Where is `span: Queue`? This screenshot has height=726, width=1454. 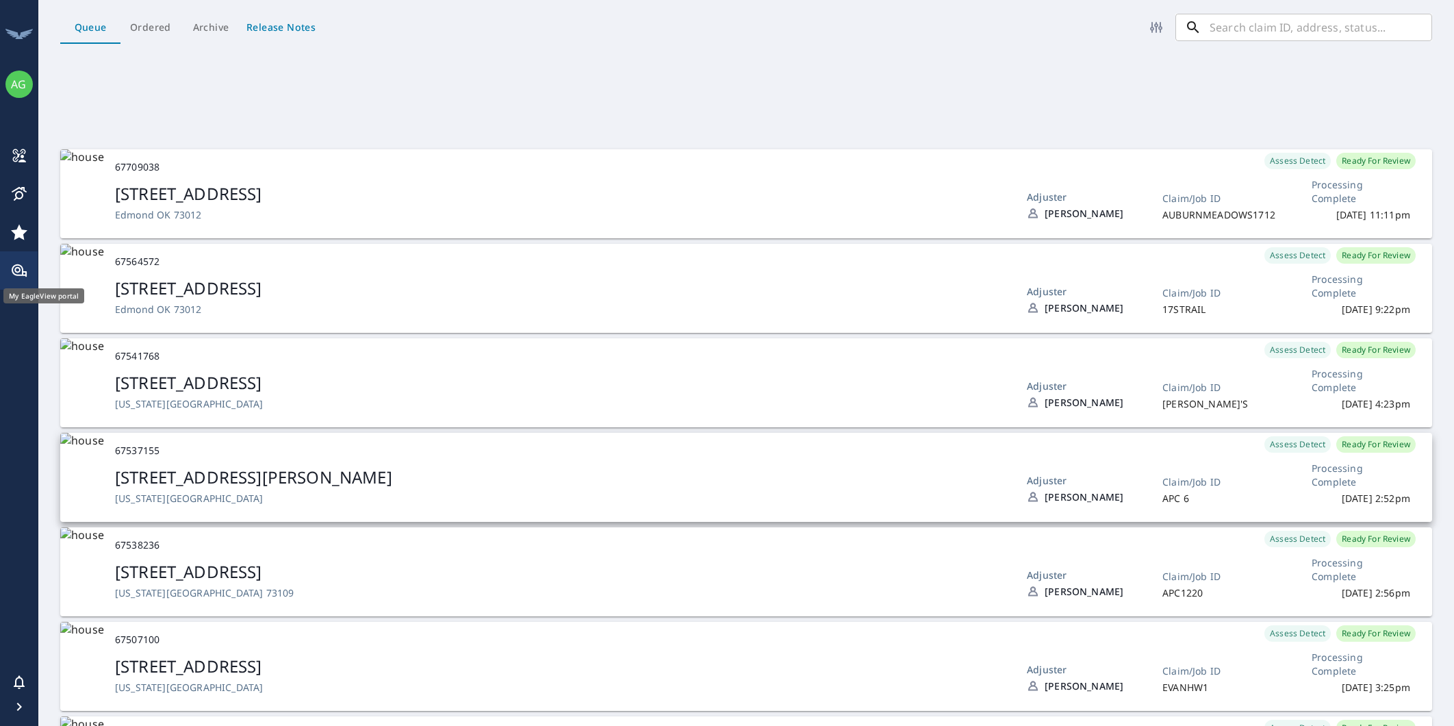 span: Queue is located at coordinates (90, 27).